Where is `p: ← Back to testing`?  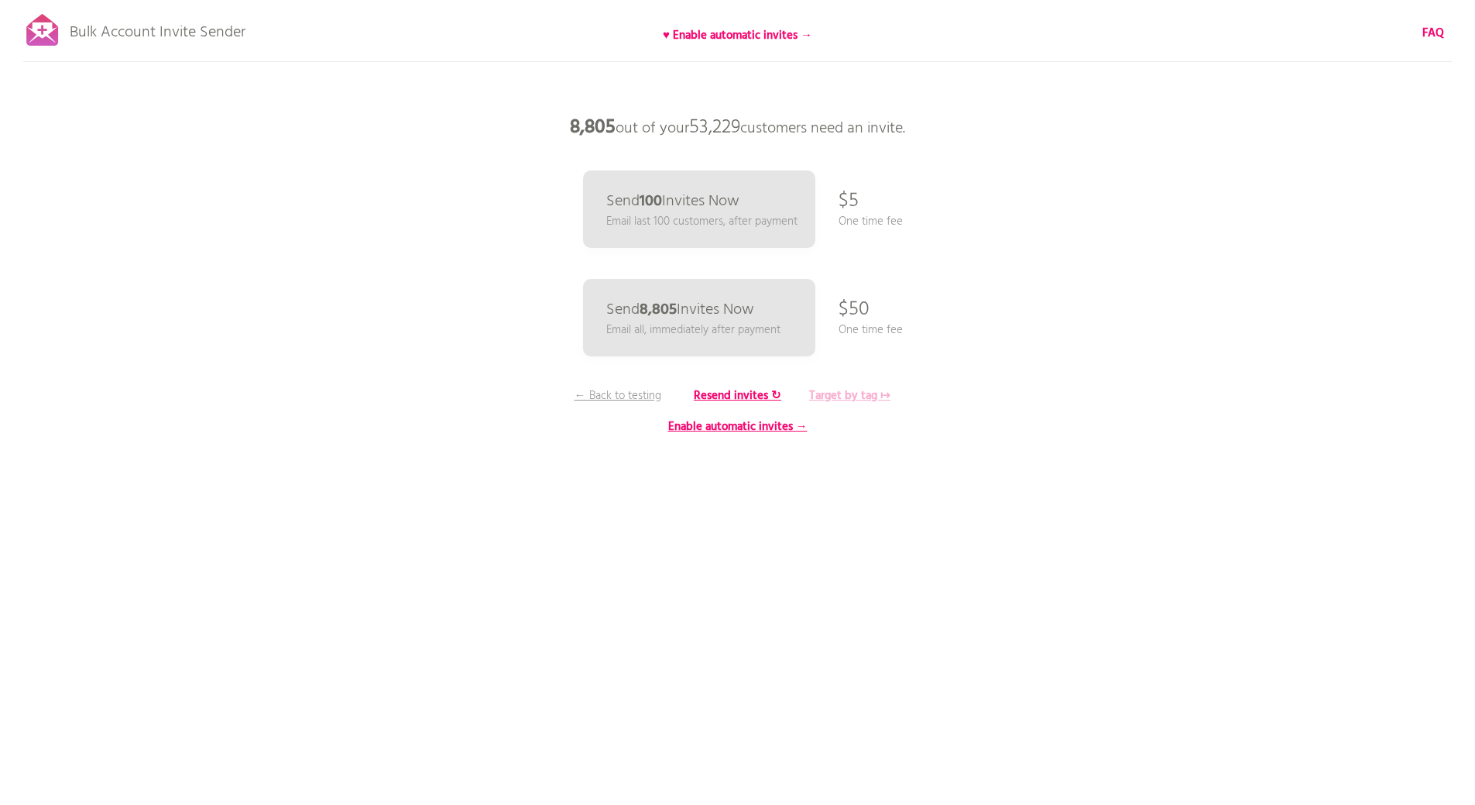
p: ← Back to testing is located at coordinates (618, 396).